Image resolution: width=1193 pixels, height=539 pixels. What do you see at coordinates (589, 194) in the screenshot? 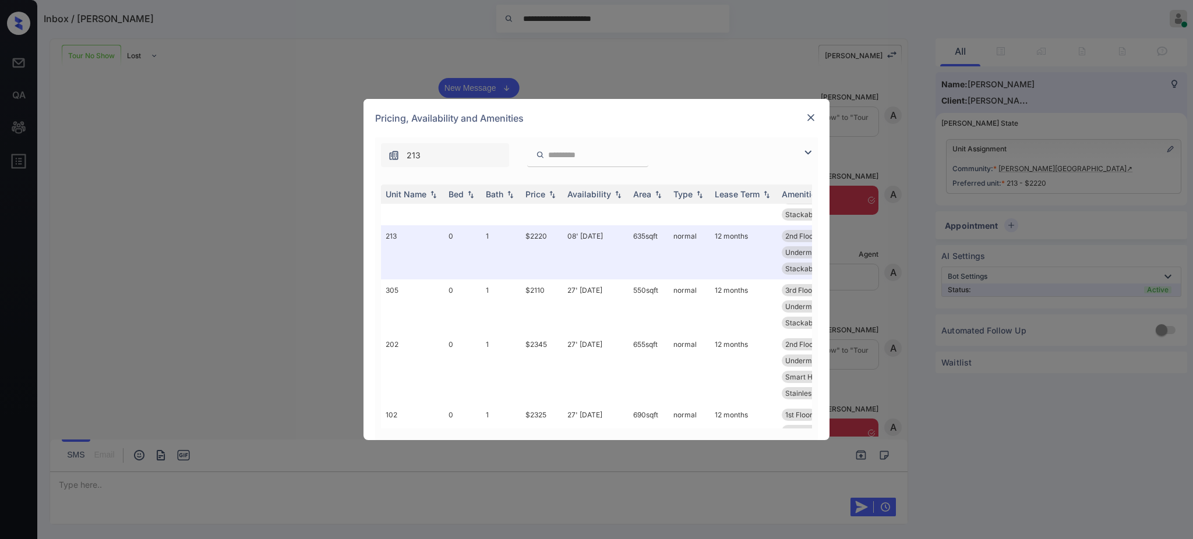
I see `div: Availability` at bounding box center [589, 194].